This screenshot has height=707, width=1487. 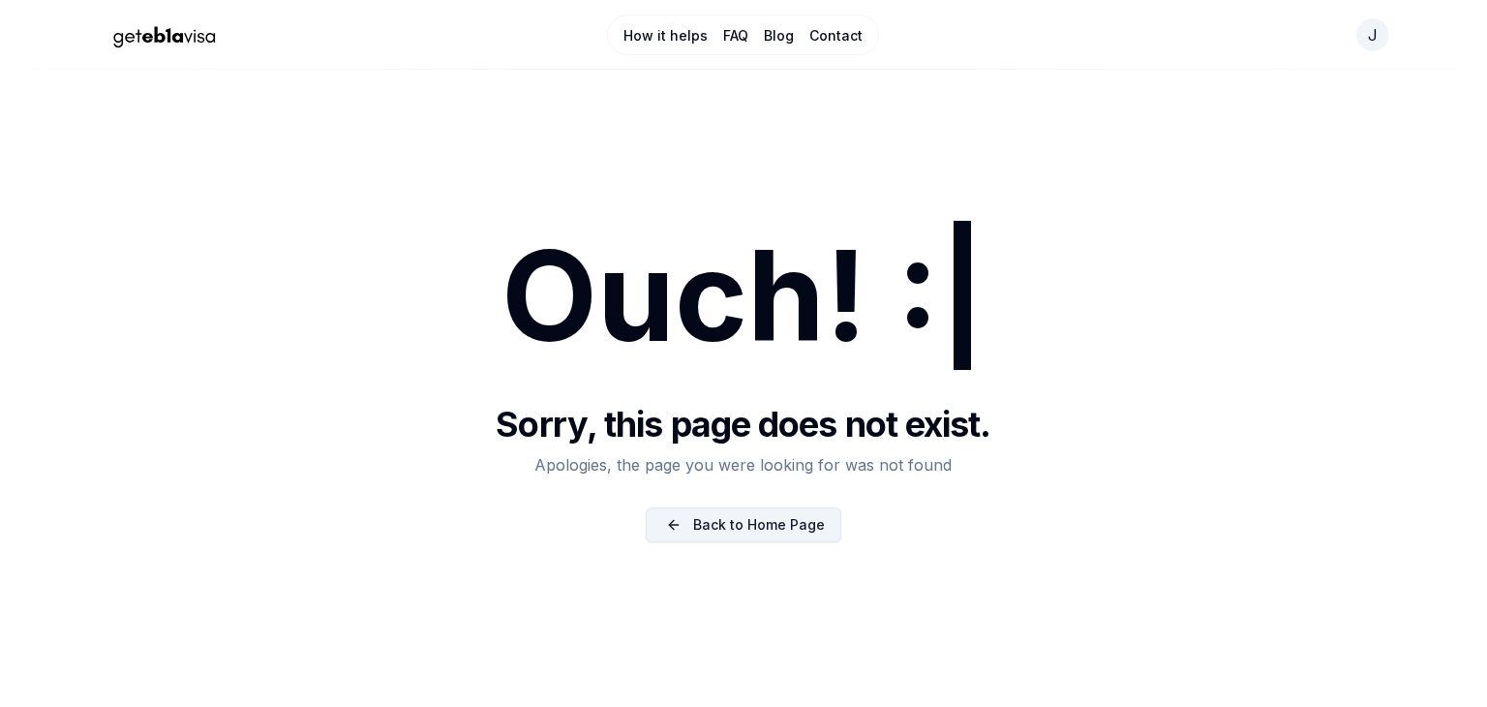 I want to click on a: Blog, so click(x=778, y=36).